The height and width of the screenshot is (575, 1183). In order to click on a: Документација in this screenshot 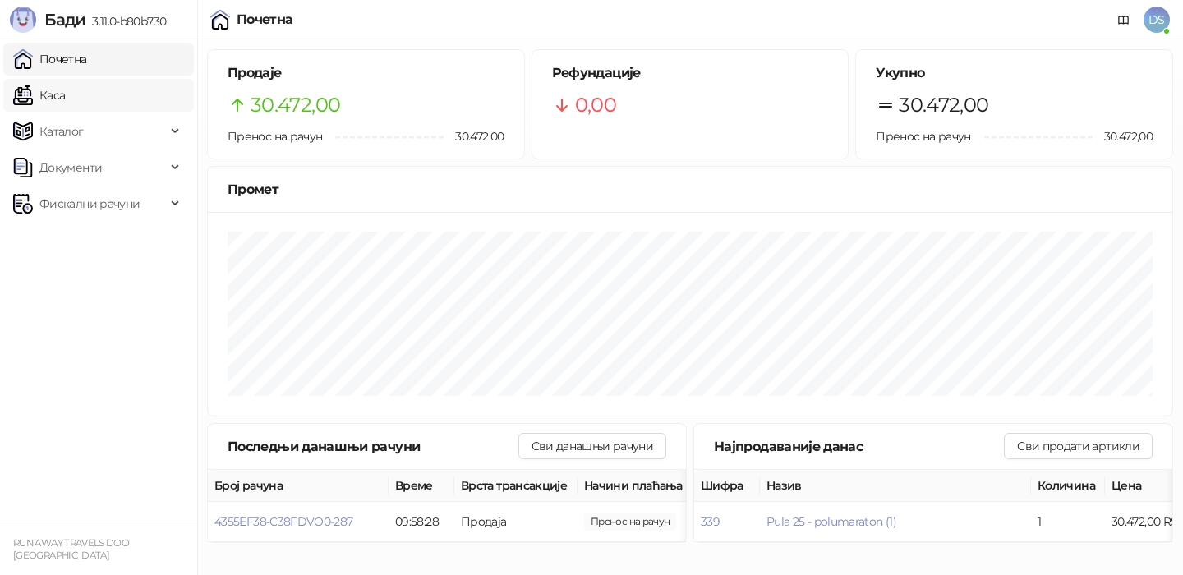, I will do `click(1124, 20)`.